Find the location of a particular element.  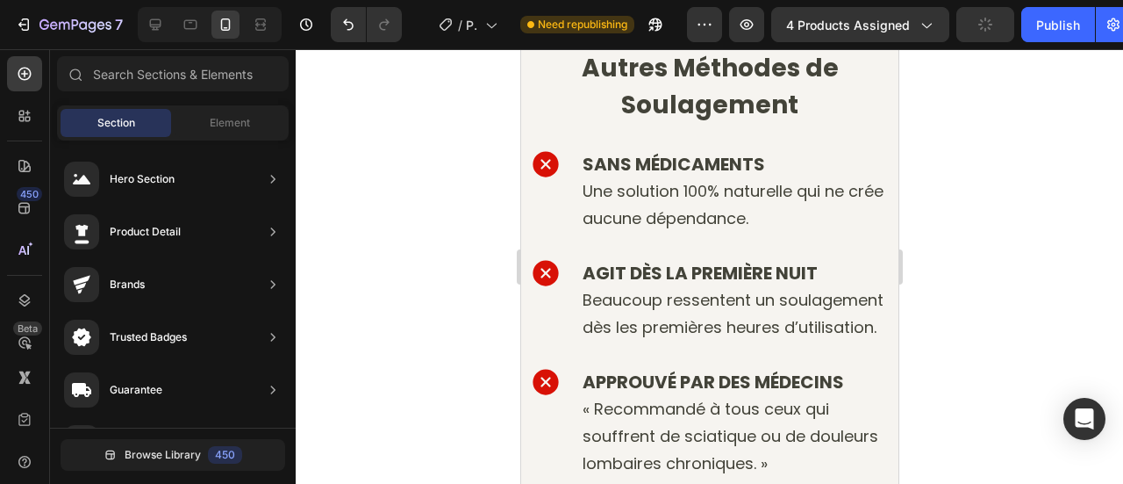

div: Guarantee is located at coordinates (136, 390).